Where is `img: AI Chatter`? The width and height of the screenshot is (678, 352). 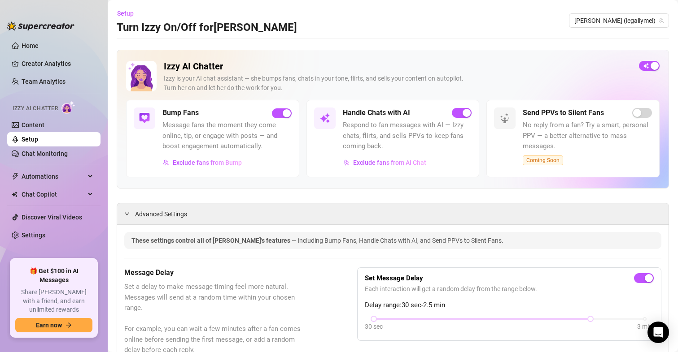 img: AI Chatter is located at coordinates (68, 107).